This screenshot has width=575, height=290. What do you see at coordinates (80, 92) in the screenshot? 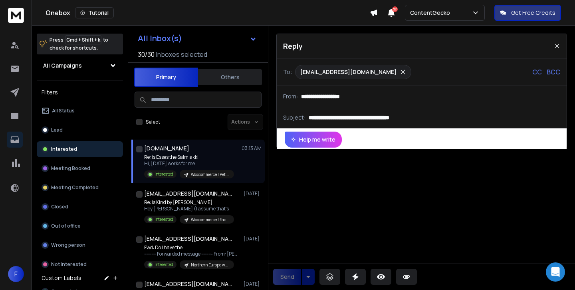
I see `h3: Filters` at bounding box center [80, 92].